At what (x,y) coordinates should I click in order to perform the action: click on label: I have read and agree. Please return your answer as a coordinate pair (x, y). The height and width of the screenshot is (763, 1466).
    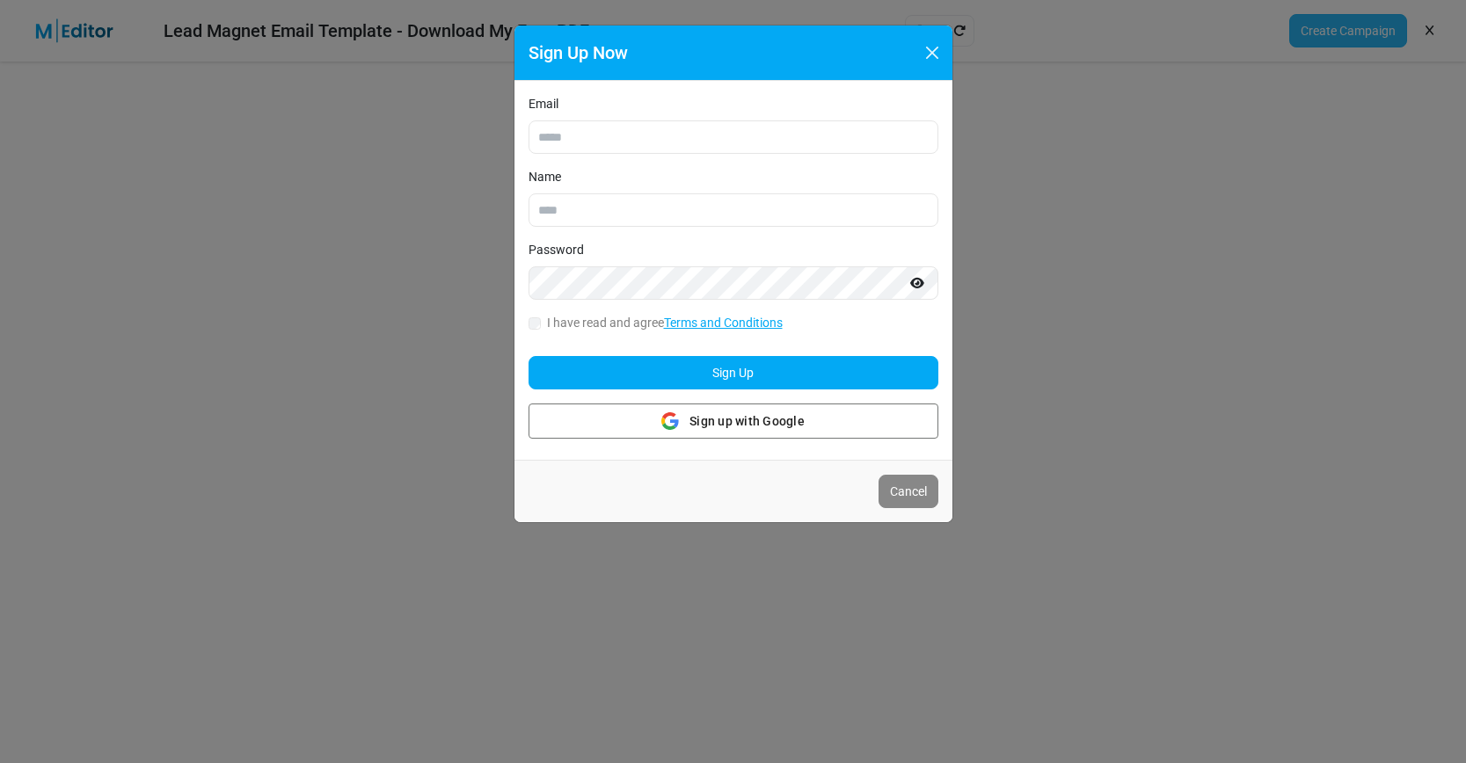
    Looking at the image, I should click on (665, 323).